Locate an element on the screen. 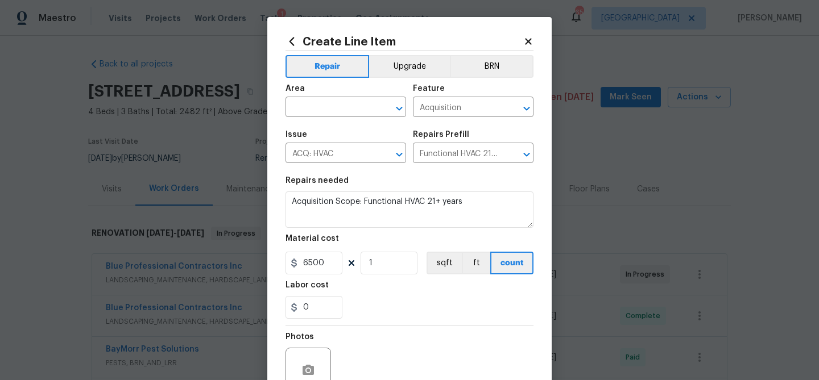  h5: Labor cost is located at coordinates (307, 285).